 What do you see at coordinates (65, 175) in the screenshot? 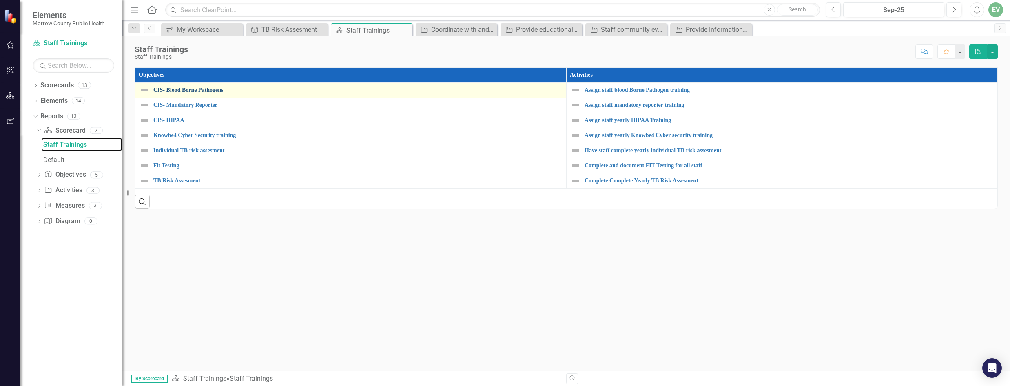
I see `a: Objectives` at bounding box center [65, 175].